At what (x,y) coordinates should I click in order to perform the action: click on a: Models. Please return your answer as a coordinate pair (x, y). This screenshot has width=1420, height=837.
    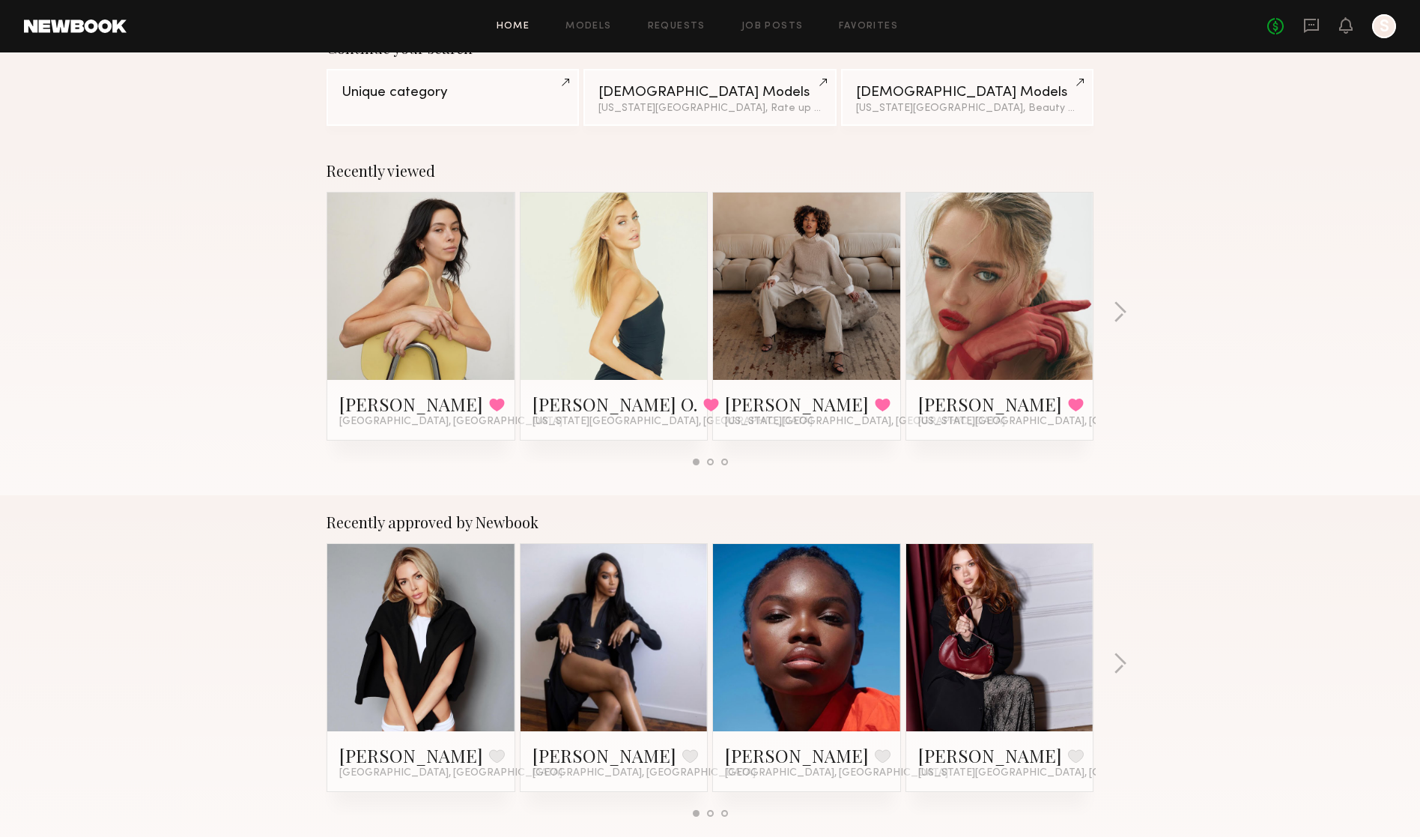
    Looking at the image, I should click on (588, 26).